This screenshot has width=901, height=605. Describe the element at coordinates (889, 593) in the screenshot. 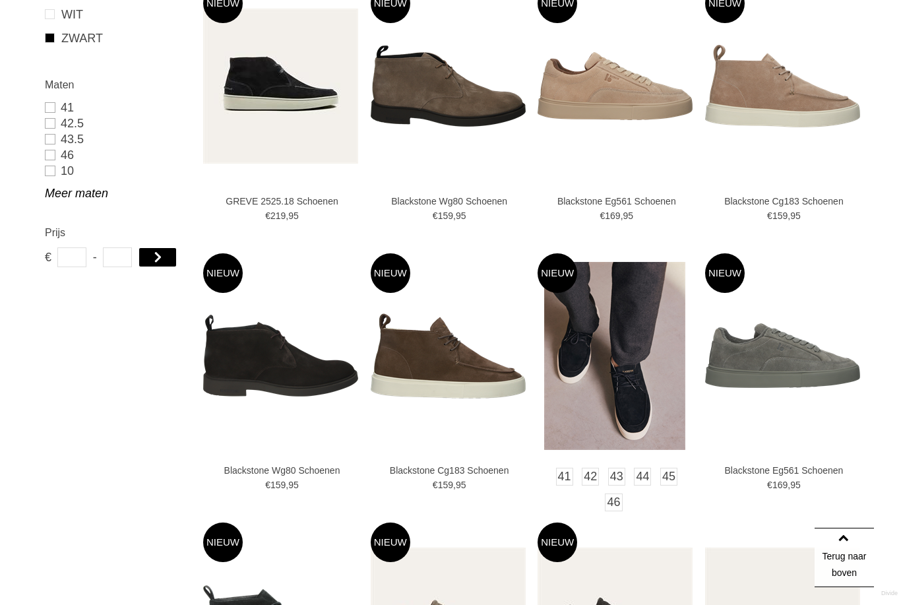

I see `a: Divide` at that location.